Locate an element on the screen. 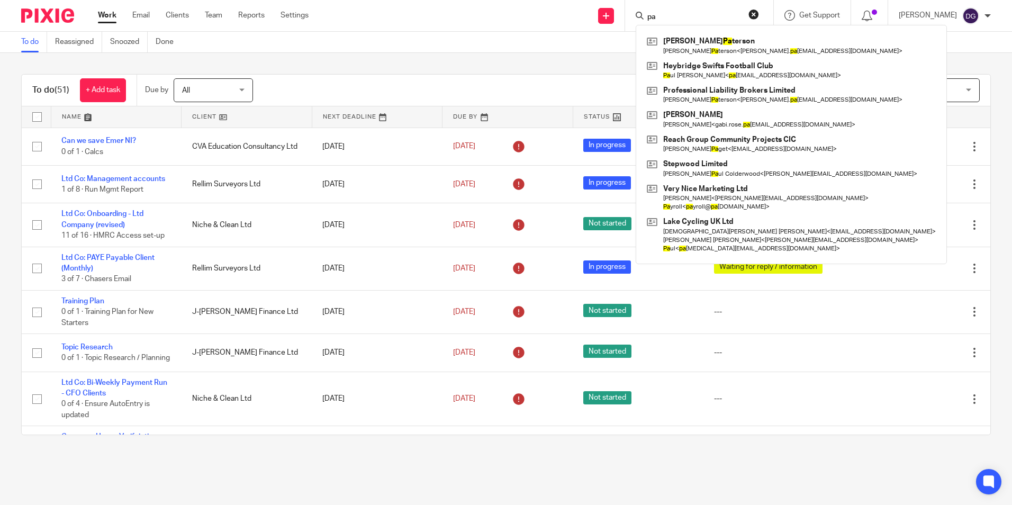 The width and height of the screenshot is (1012, 505). span: 1 of 8 · Run Mgmt Report is located at coordinates (102, 190).